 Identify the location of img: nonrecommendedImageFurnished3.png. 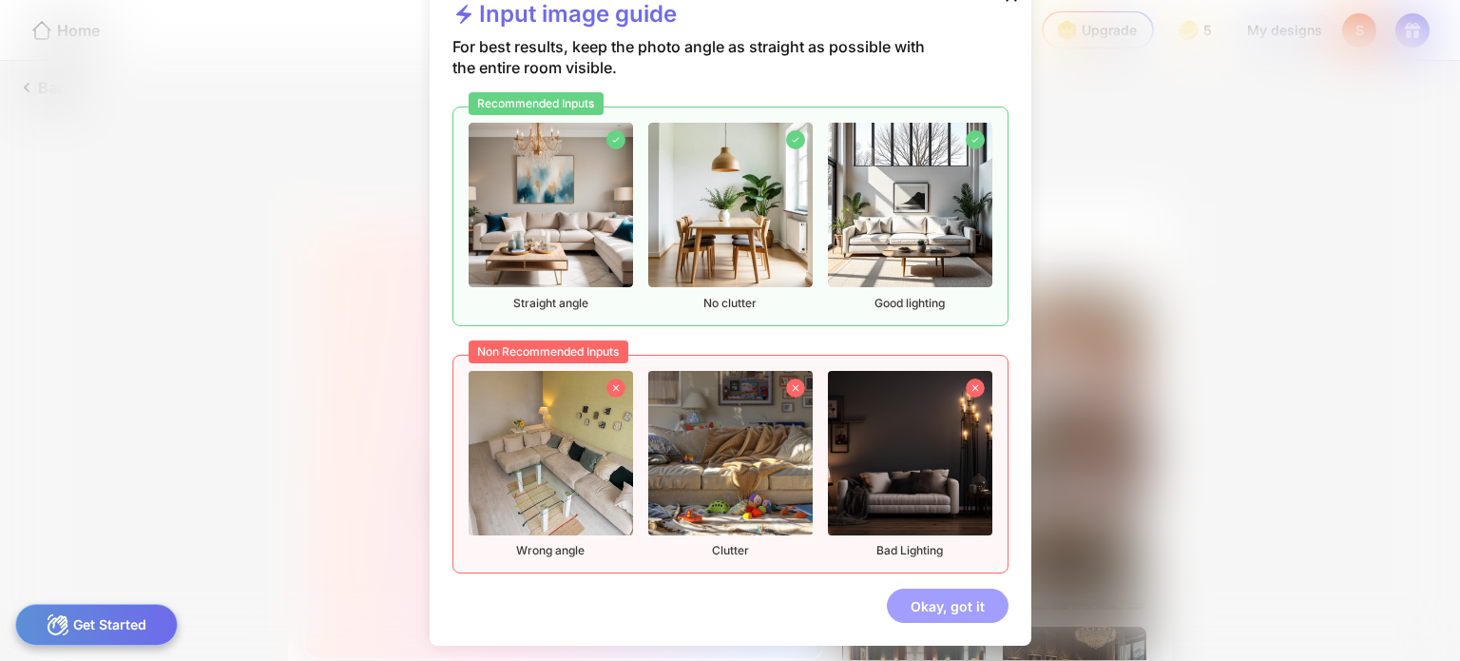
(910, 453).